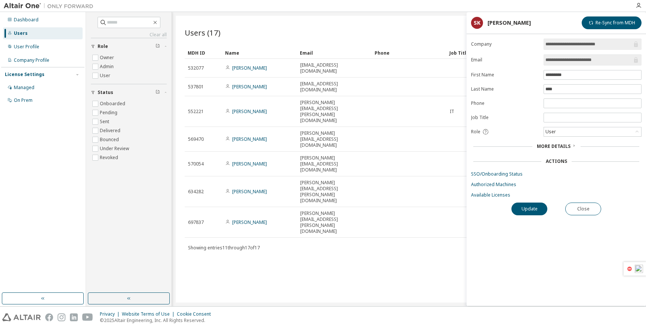  I want to click on label: Job Title, so click(505, 117).